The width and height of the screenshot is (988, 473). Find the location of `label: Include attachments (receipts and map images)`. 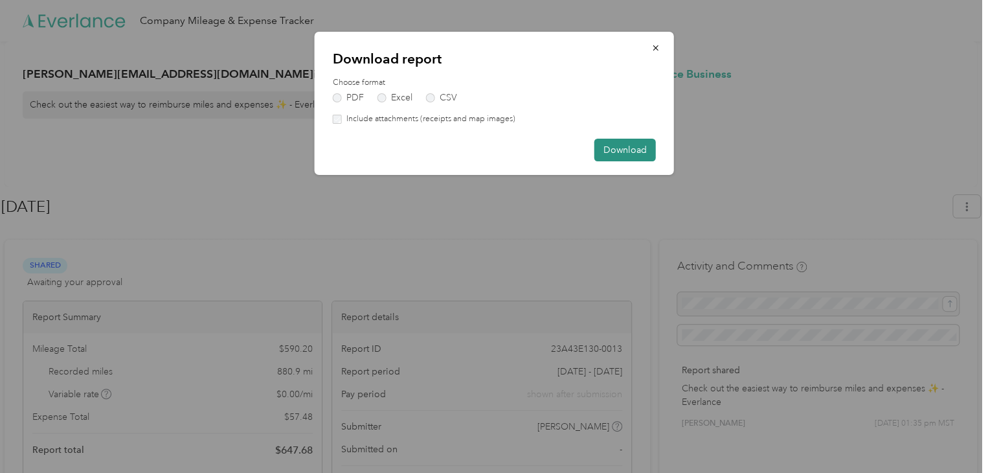

label: Include attachments (receipts and map images) is located at coordinates (429, 119).